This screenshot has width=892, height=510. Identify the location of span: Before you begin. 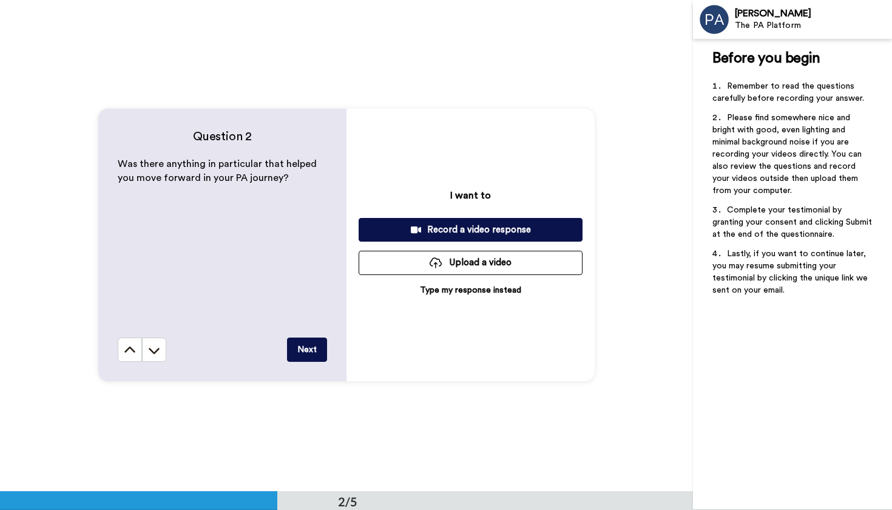
(766, 58).